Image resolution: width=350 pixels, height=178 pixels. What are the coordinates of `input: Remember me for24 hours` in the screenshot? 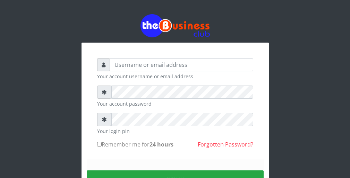 It's located at (99, 144).